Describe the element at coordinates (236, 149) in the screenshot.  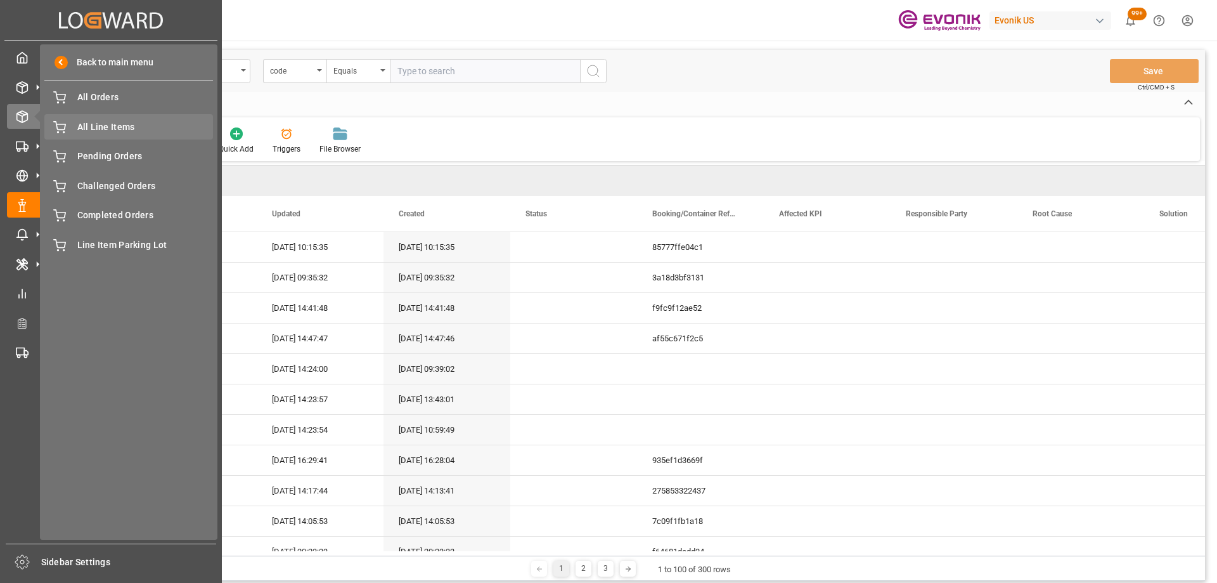
I see `div: Quick Add` at that location.